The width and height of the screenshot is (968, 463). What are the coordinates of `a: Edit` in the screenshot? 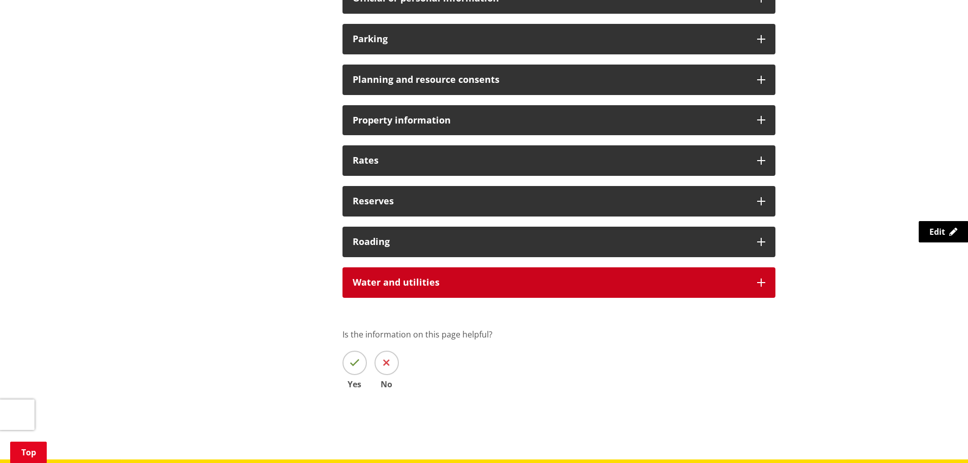 It's located at (943, 232).